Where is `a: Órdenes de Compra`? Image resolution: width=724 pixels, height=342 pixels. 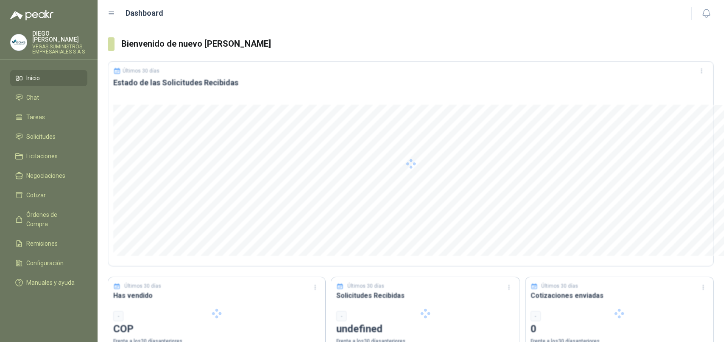
a: Órdenes de Compra is located at coordinates (49, 219).